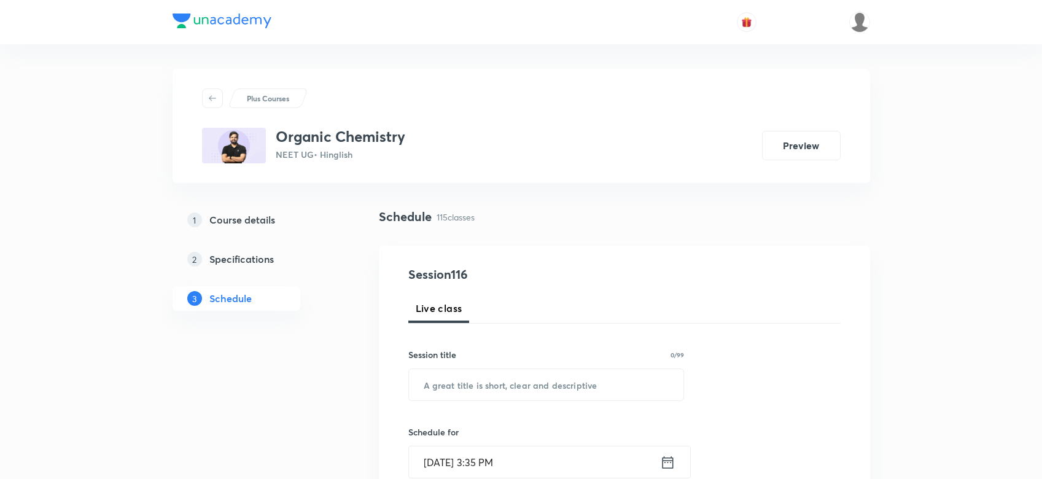 This screenshot has height=479, width=1042. What do you see at coordinates (546, 384) in the screenshot?
I see `input: A great title is short, clear and descriptive` at bounding box center [546, 384].